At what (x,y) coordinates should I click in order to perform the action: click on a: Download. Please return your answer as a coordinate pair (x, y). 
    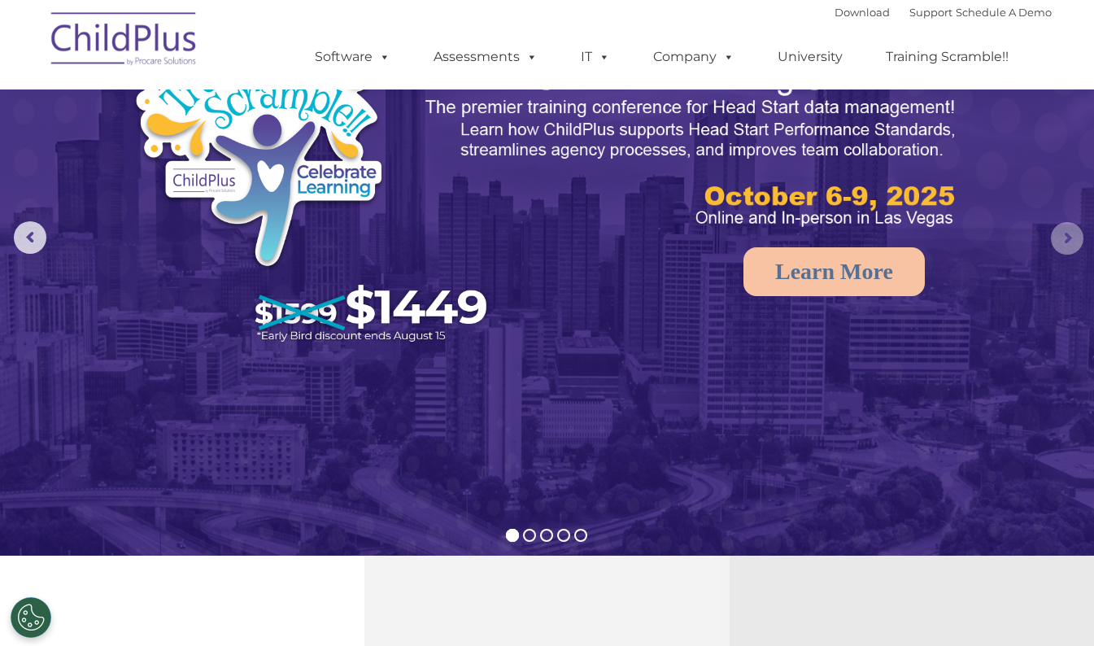
    Looking at the image, I should click on (862, 12).